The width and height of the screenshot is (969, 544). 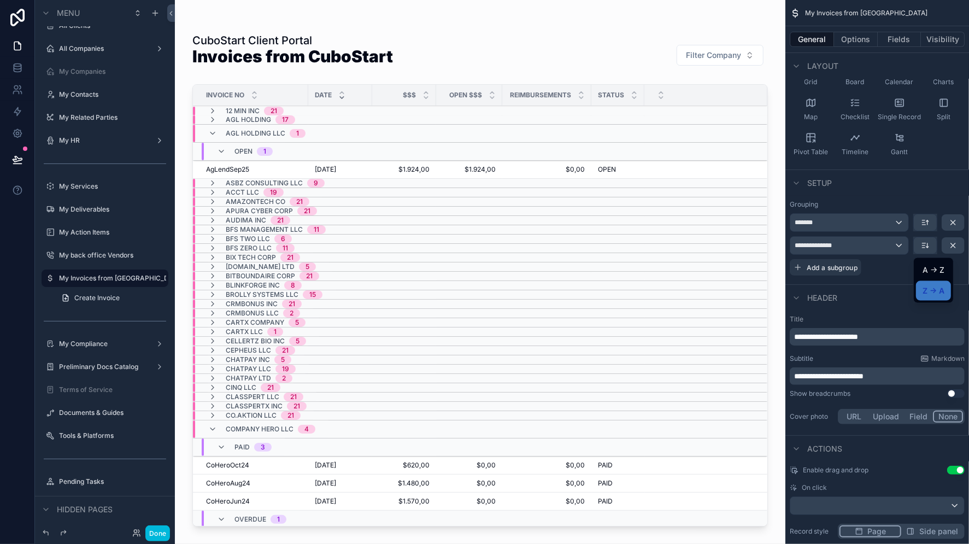 I want to click on a: $1.570,00, so click(x=404, y=501).